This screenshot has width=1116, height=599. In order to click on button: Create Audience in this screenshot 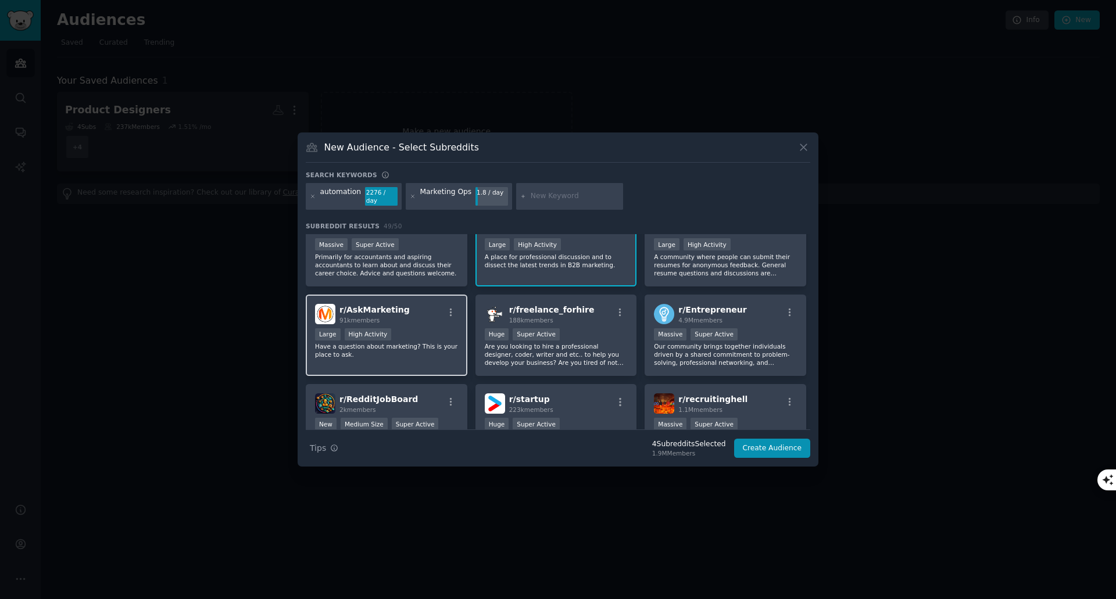, I will do `click(772, 449)`.